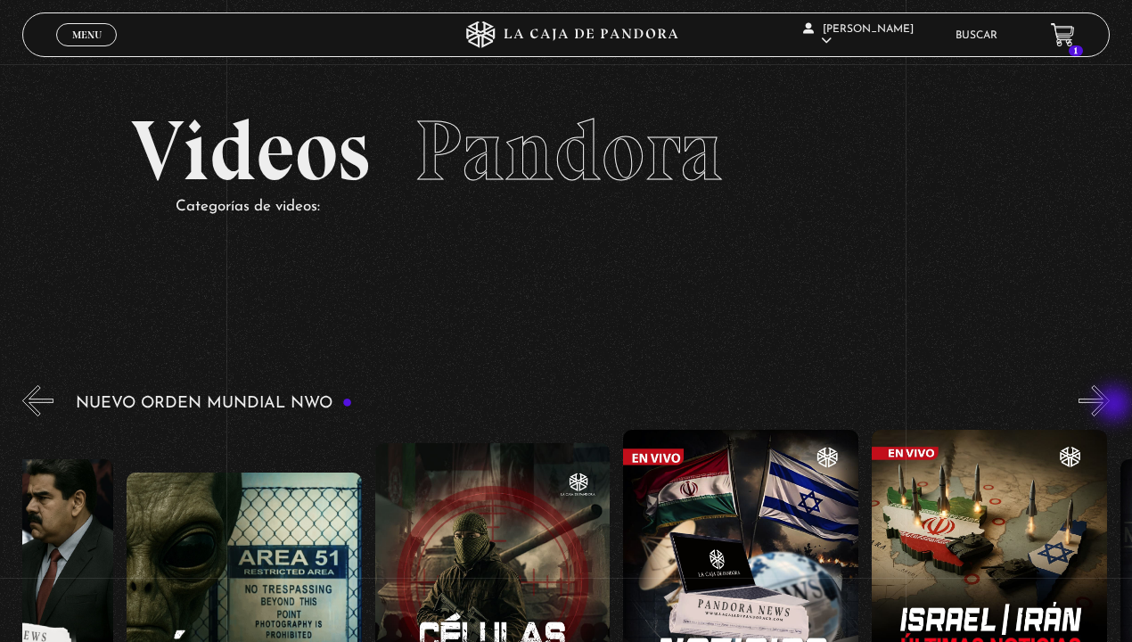  What do you see at coordinates (587, 207) in the screenshot?
I see `p: Categorías de videos:` at bounding box center [587, 207].